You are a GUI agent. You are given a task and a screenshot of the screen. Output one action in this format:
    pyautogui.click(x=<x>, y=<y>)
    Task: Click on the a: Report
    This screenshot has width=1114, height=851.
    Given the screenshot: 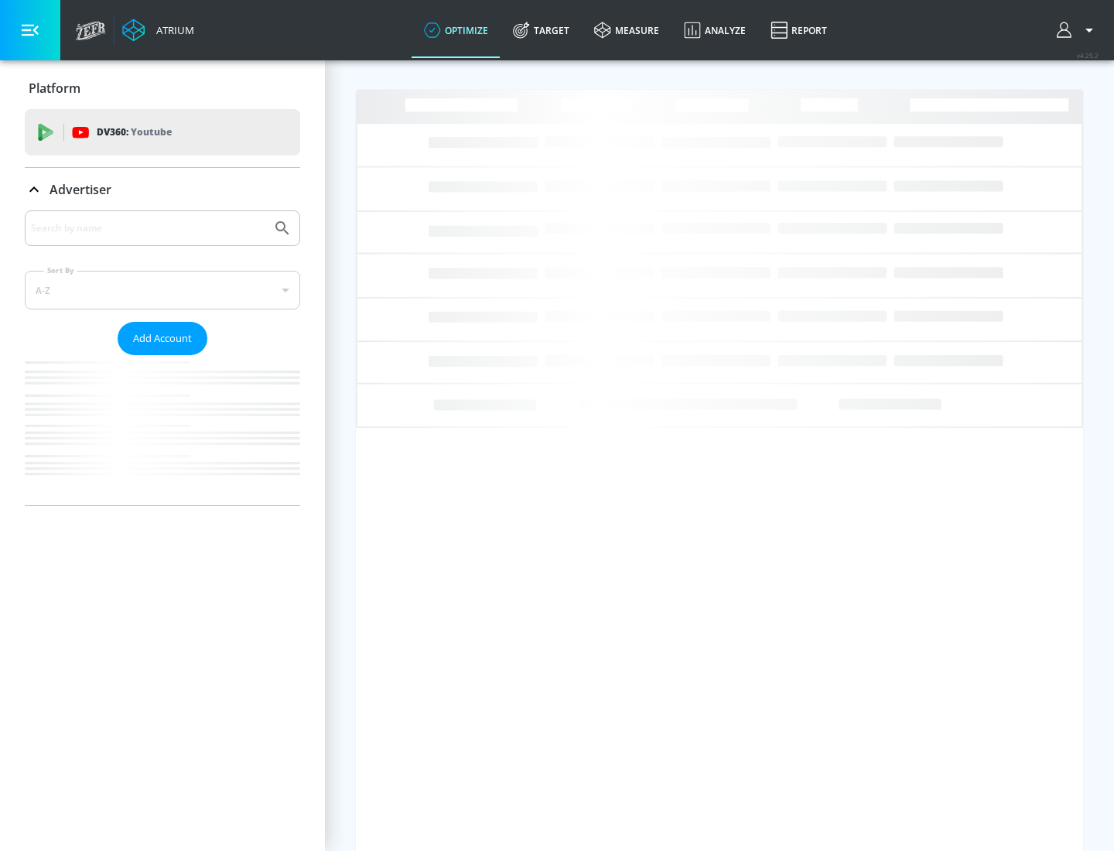 What is the action you would take?
    pyautogui.click(x=798, y=30)
    